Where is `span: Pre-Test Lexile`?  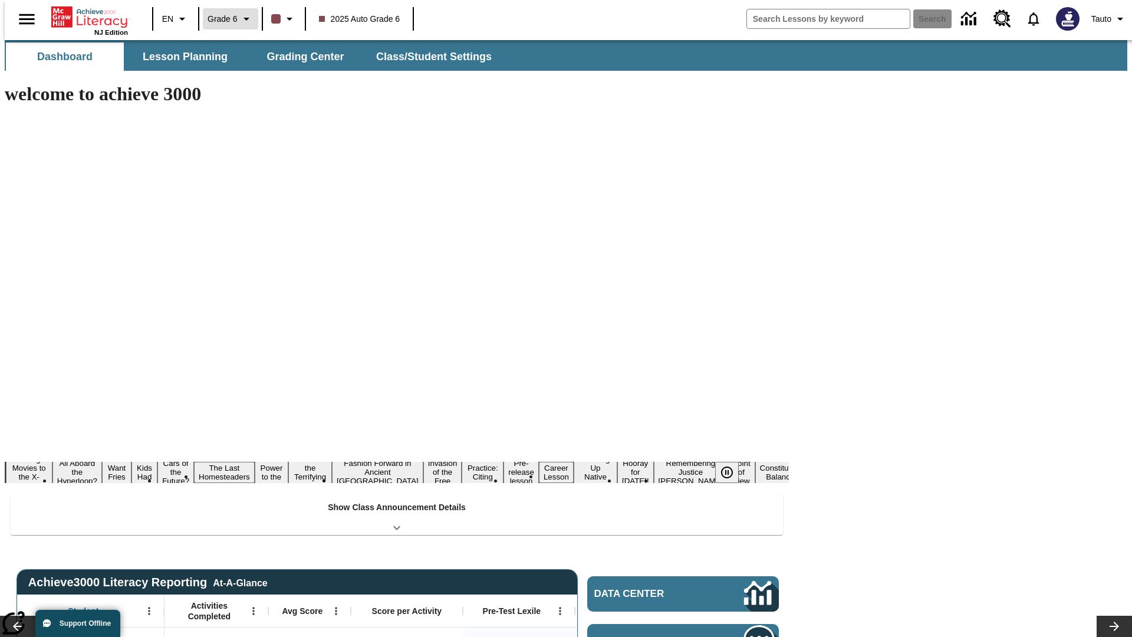 span: Pre-Test Lexile is located at coordinates (512, 611).